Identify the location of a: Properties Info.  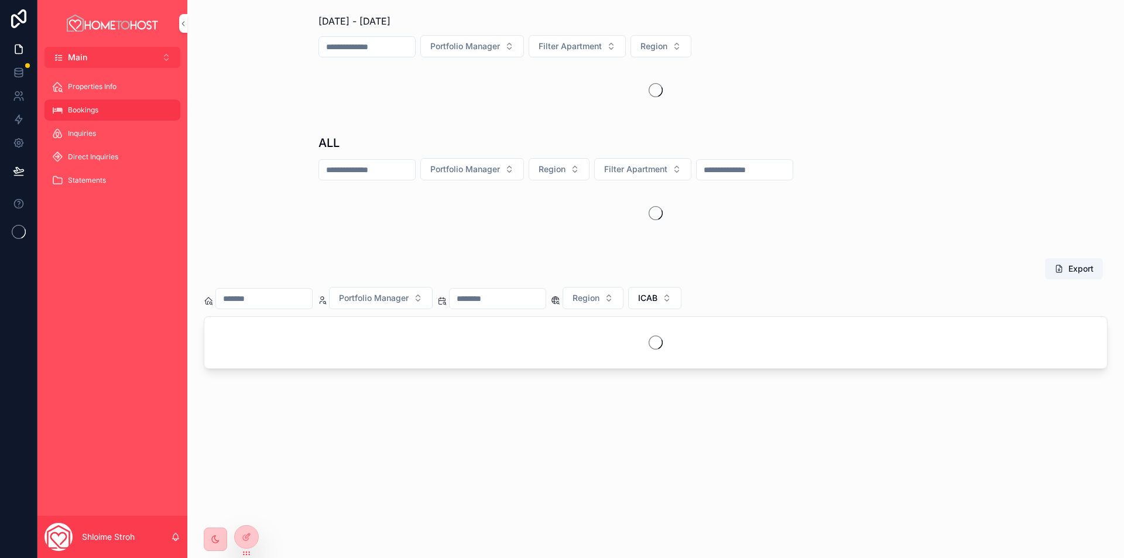
(112, 87).